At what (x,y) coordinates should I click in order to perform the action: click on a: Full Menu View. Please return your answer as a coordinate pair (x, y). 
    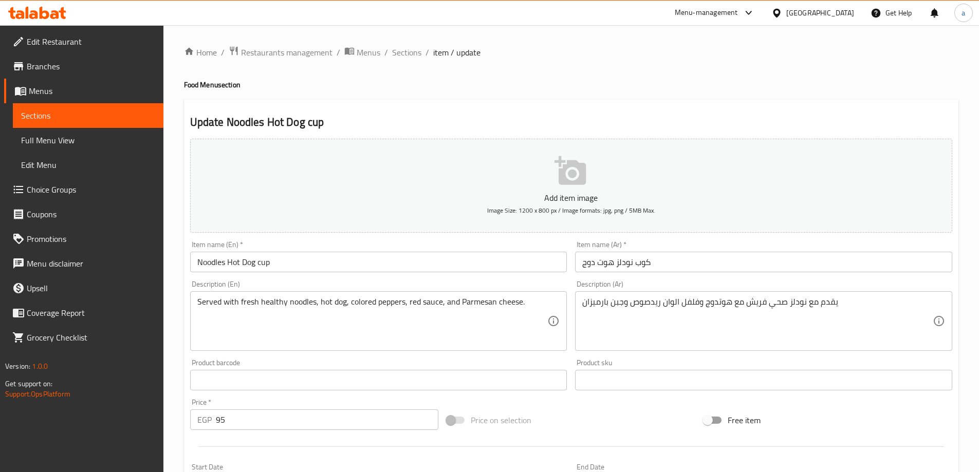
    Looking at the image, I should click on (88, 140).